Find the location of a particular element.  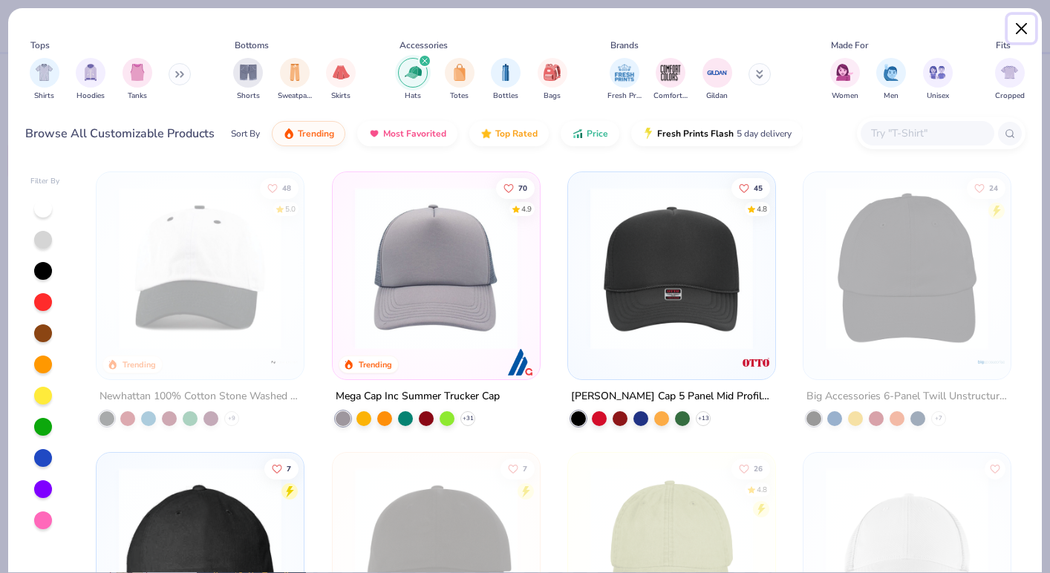

img: 571354c7-8467-49dc-b410-bf13f3113a40 is located at coordinates (907, 268).